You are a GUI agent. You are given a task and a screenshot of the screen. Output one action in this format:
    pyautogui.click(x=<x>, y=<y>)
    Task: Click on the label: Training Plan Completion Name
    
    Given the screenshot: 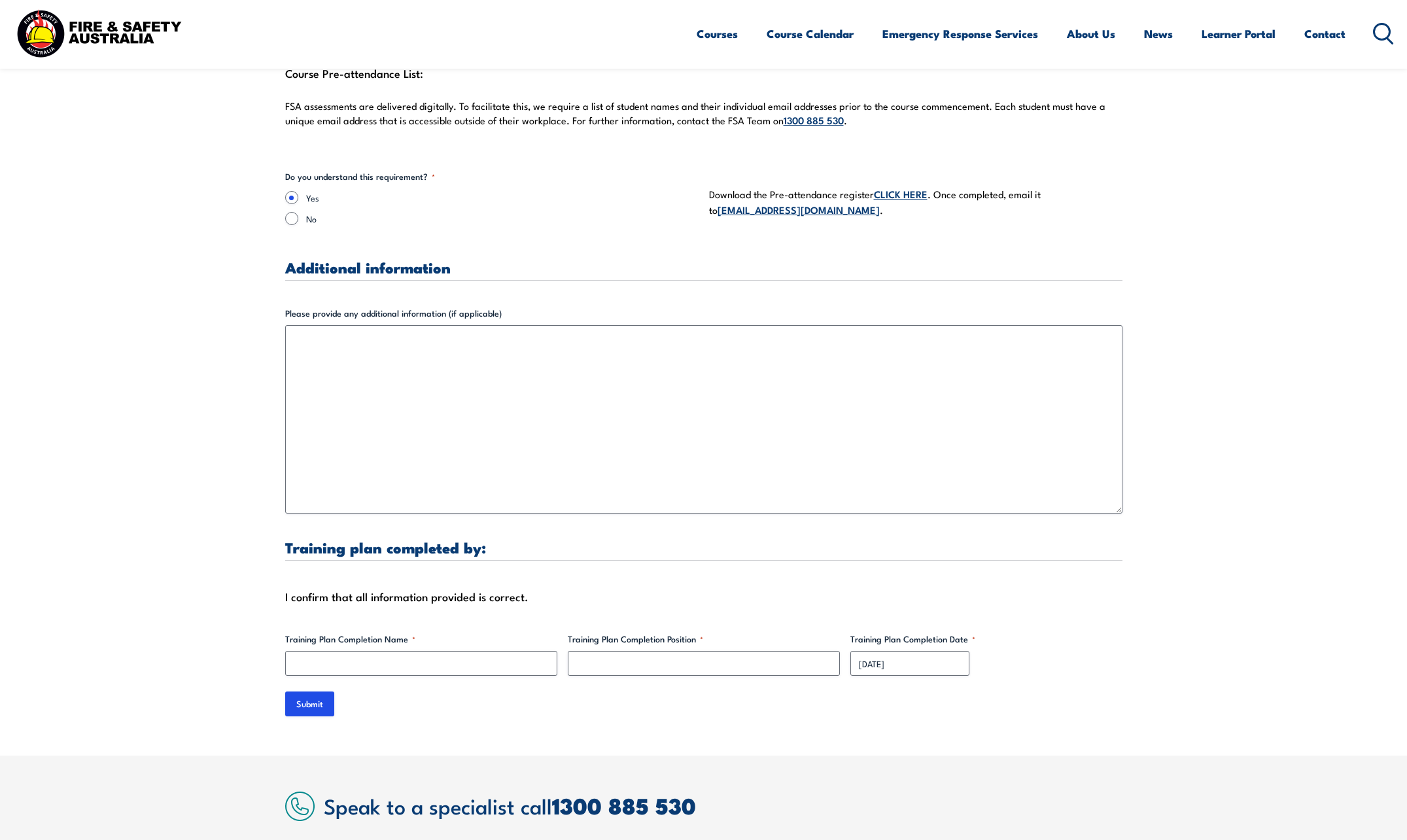 What is the action you would take?
    pyautogui.click(x=422, y=639)
    